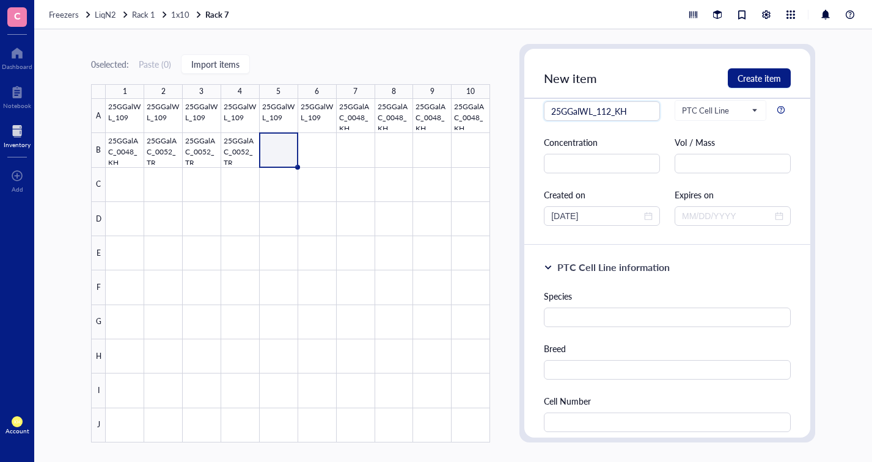 Image resolution: width=872 pixels, height=462 pixels. Describe the element at coordinates (316, 92) in the screenshot. I see `div: 6` at that location.